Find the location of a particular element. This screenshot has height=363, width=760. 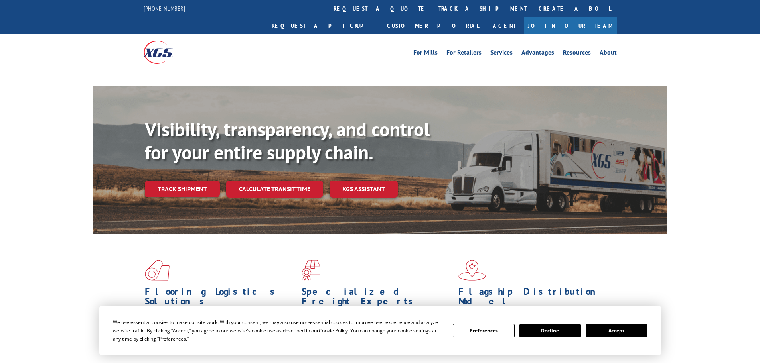

a: XGS ASSISTANT is located at coordinates (363, 189).